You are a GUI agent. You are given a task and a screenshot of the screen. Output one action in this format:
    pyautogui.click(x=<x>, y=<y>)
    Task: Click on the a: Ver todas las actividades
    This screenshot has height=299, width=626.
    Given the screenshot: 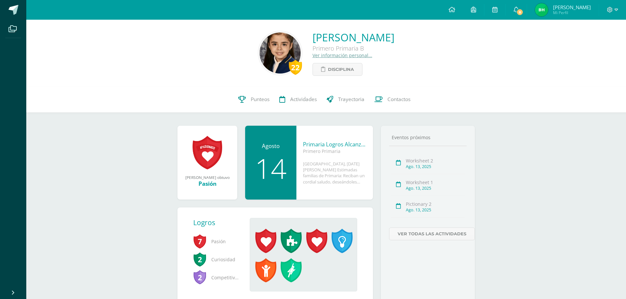 What is the action you would take?
    pyautogui.click(x=432, y=234)
    